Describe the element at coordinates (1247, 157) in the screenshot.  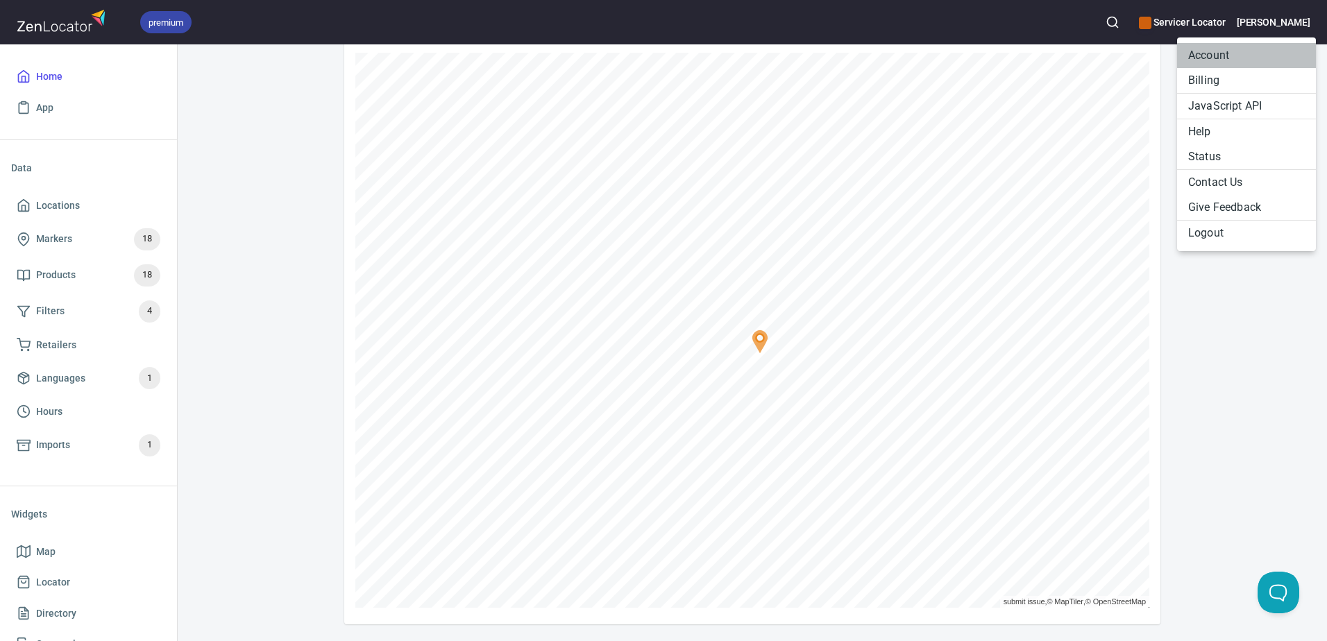
I see `a: Status` at that location.